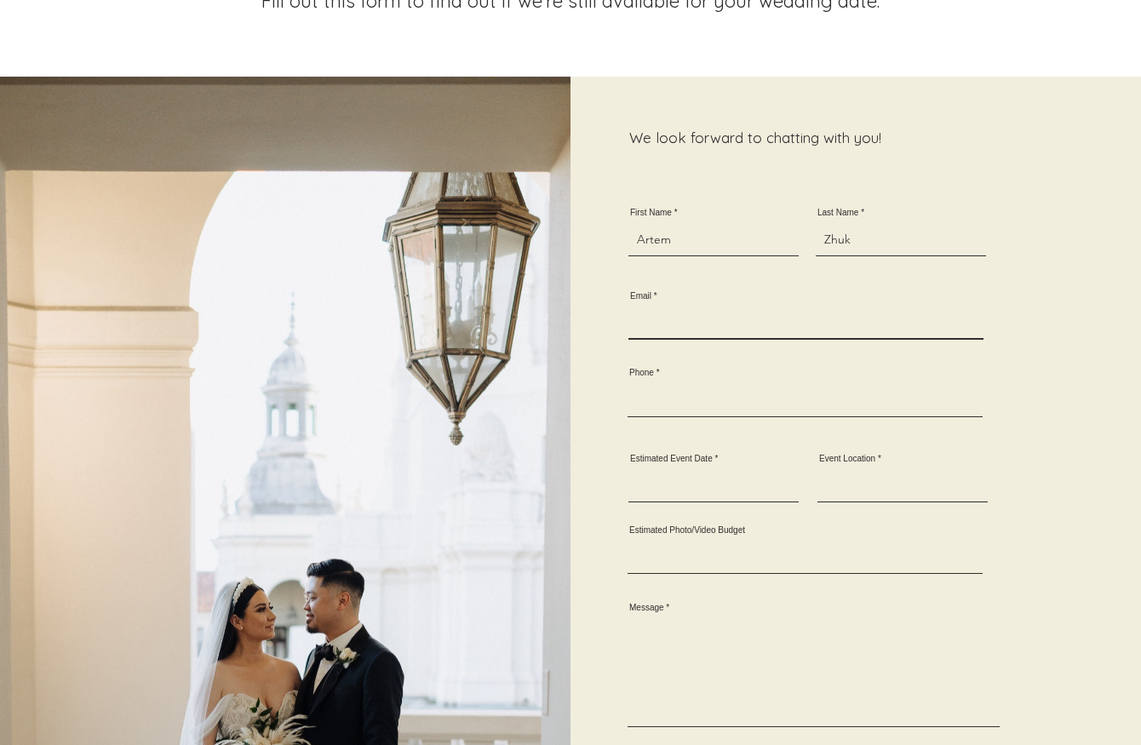 Image resolution: width=1141 pixels, height=745 pixels. What do you see at coordinates (805, 373) in the screenshot?
I see `label: Phone` at bounding box center [805, 373].